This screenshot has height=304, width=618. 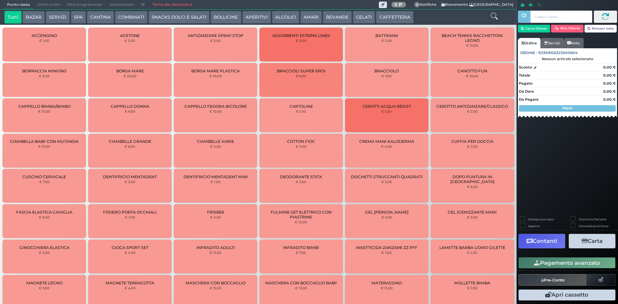 What do you see at coordinates (130, 283) in the screenshot?
I see `span: MAGNETE TERRACOTTA` at bounding box center [130, 283].